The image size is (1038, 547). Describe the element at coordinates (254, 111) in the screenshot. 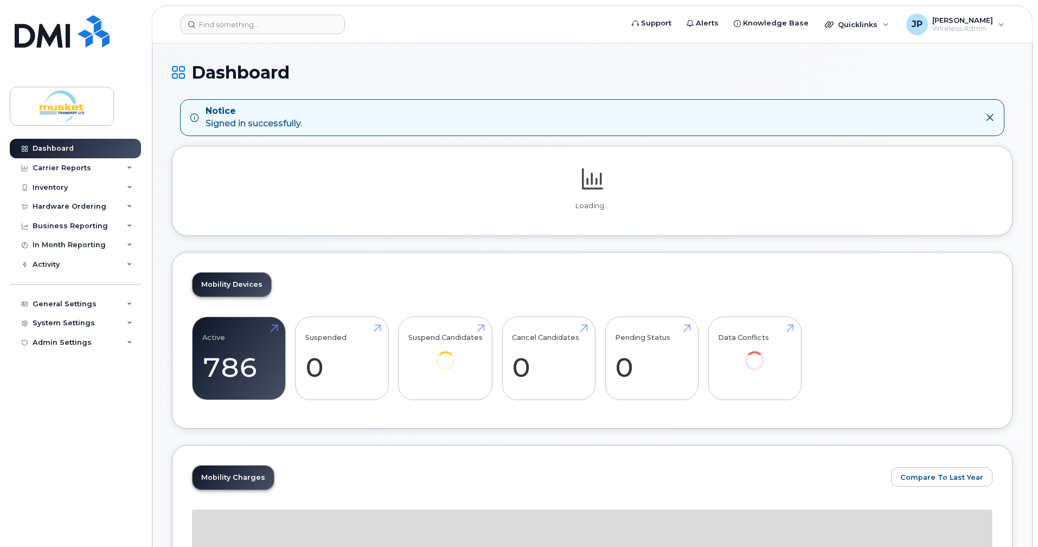

I see `strong: Notice` at that location.